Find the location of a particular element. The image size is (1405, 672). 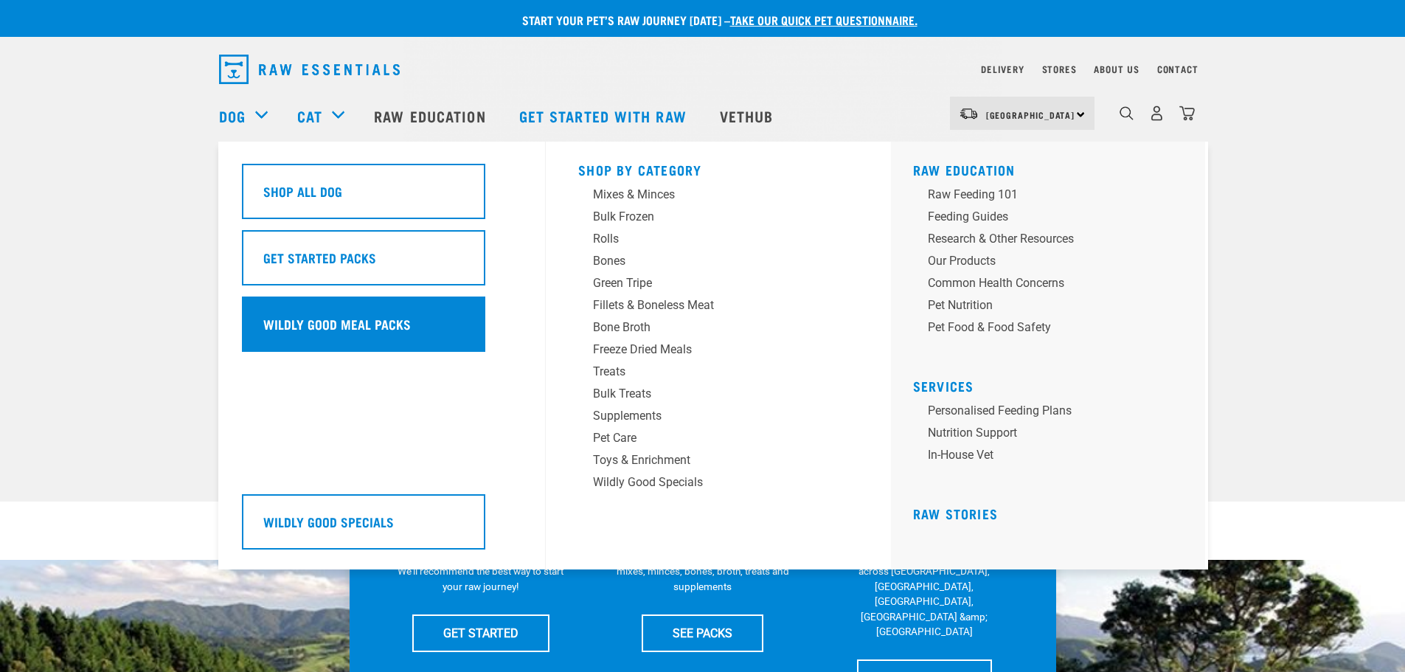

a: In-house vet is located at coordinates (1054, 457).